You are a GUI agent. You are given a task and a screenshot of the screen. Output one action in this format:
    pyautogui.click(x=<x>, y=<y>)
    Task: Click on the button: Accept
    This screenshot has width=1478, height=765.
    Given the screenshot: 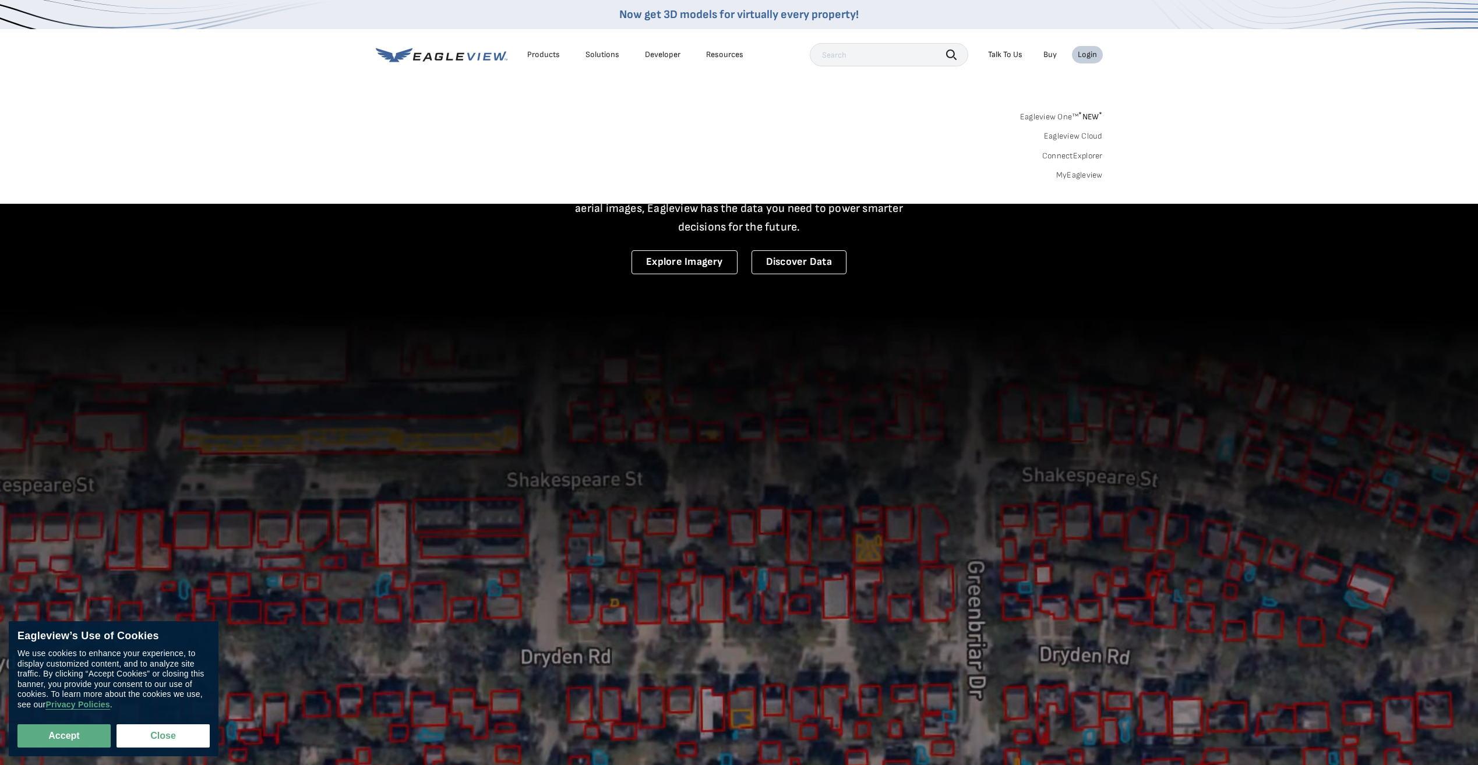 What is the action you would take?
    pyautogui.click(x=64, y=736)
    